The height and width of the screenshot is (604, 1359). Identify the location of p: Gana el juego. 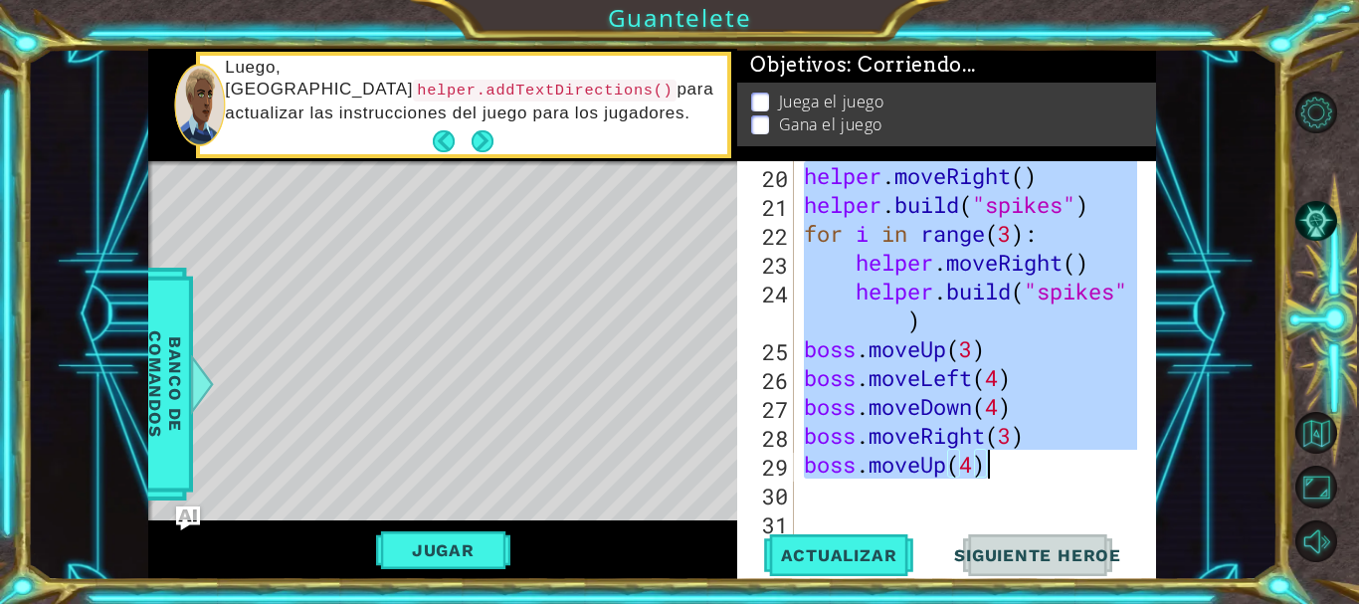
(831, 124).